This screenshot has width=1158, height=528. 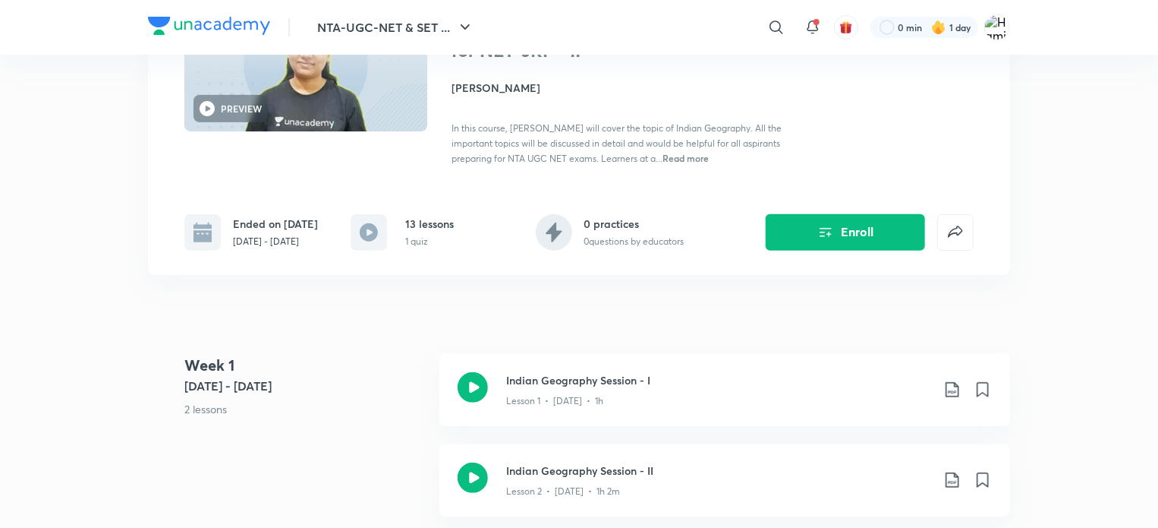 What do you see at coordinates (939, 27) in the screenshot?
I see `img: streak` at bounding box center [939, 27].